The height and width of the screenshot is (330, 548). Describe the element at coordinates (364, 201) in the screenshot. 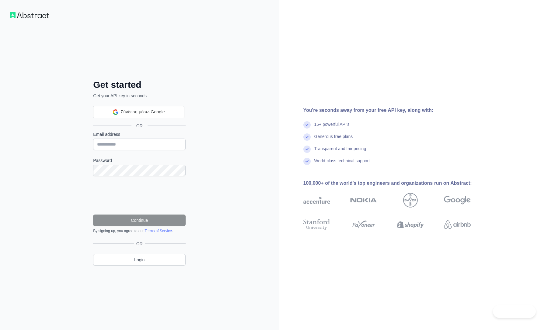

I see `img: nokia` at that location.